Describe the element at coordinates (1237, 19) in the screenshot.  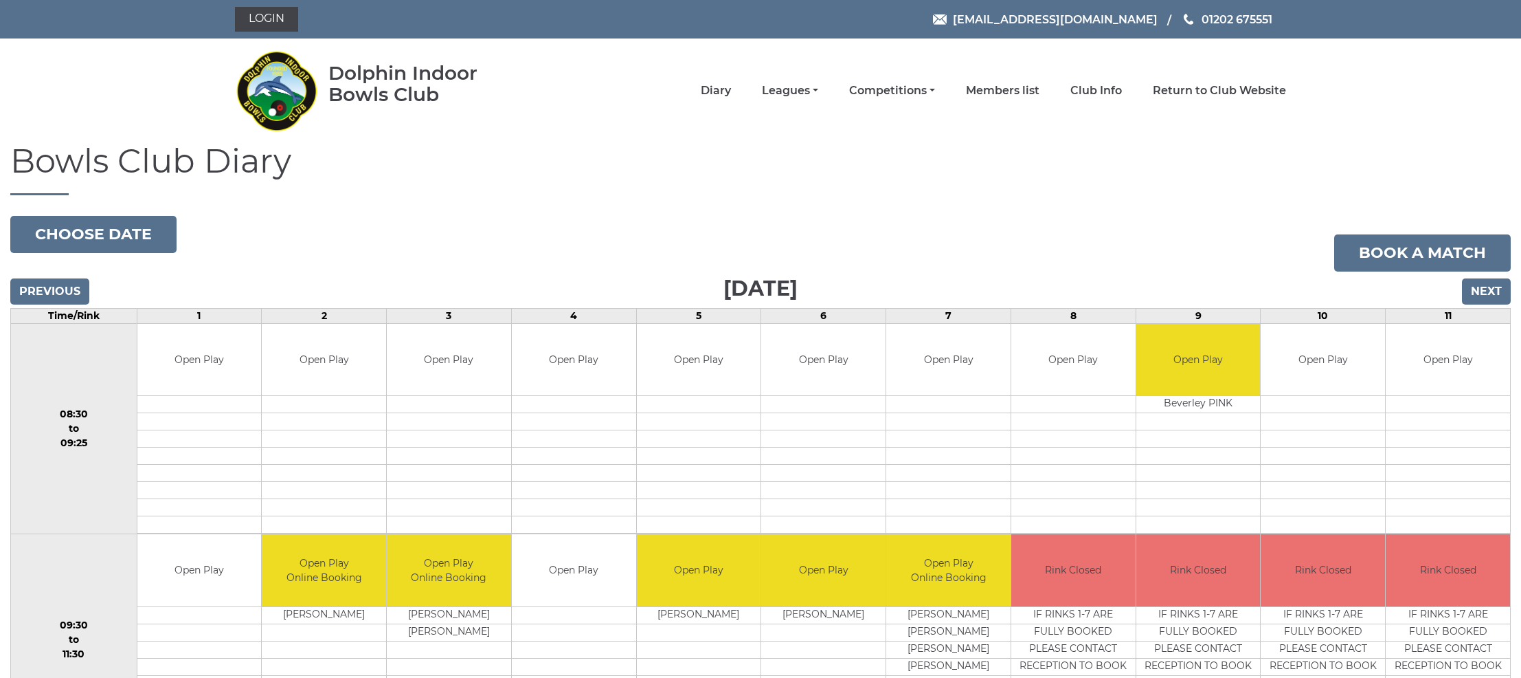
I see `span: 01202 675551` at that location.